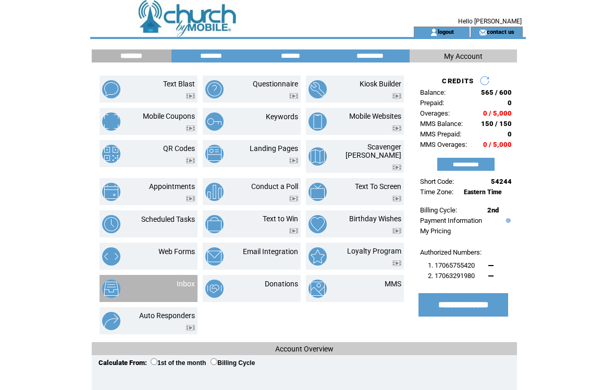  What do you see at coordinates (186, 284) in the screenshot?
I see `a: Inbox` at bounding box center [186, 284].